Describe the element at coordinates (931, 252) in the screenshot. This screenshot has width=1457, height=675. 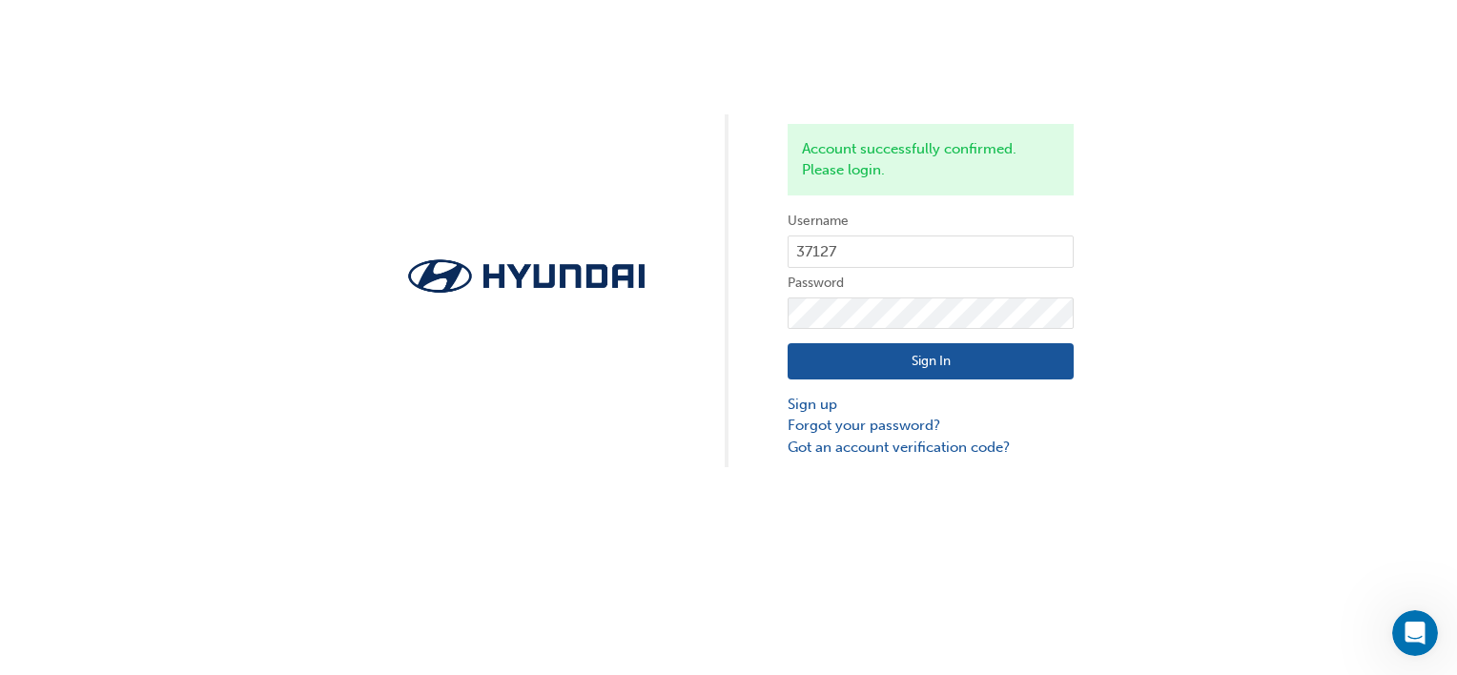
I see `input: Username` at that location.